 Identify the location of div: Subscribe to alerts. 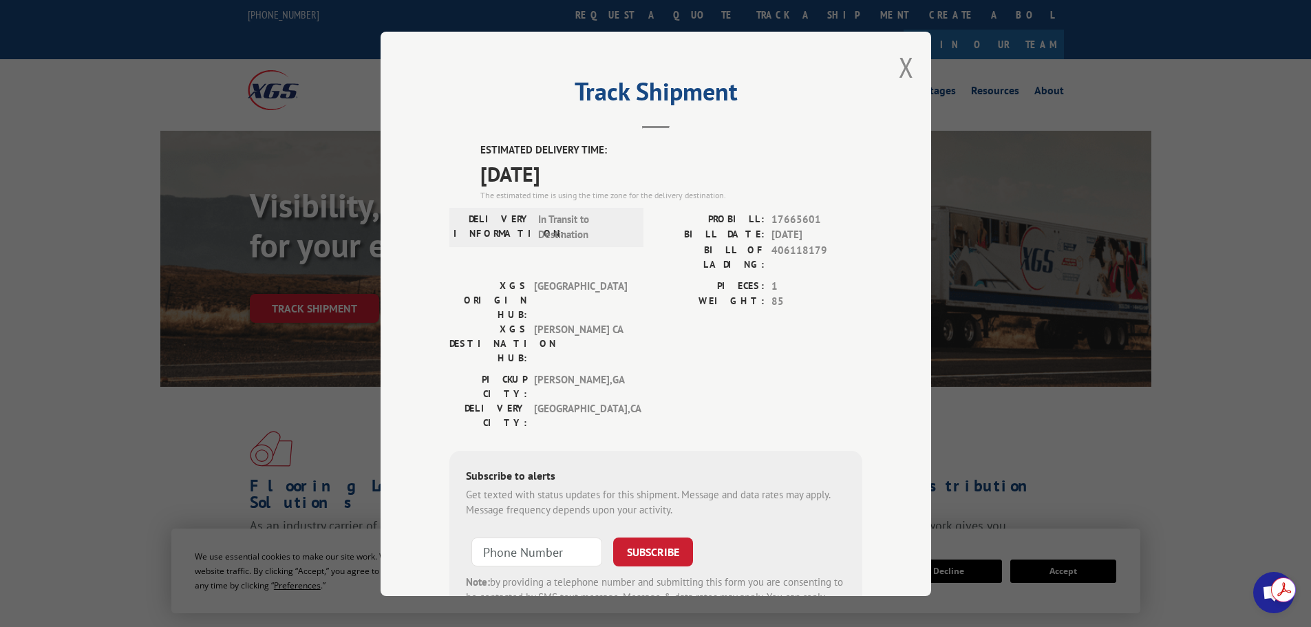
(656, 476).